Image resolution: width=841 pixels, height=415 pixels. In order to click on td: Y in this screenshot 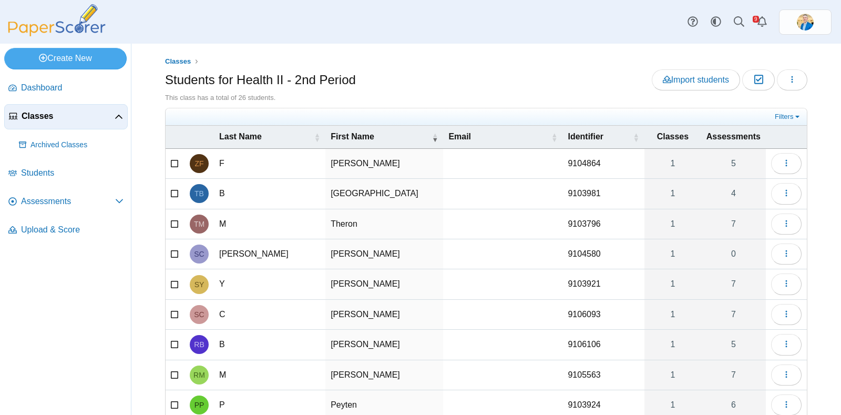, I will do `click(270, 284)`.